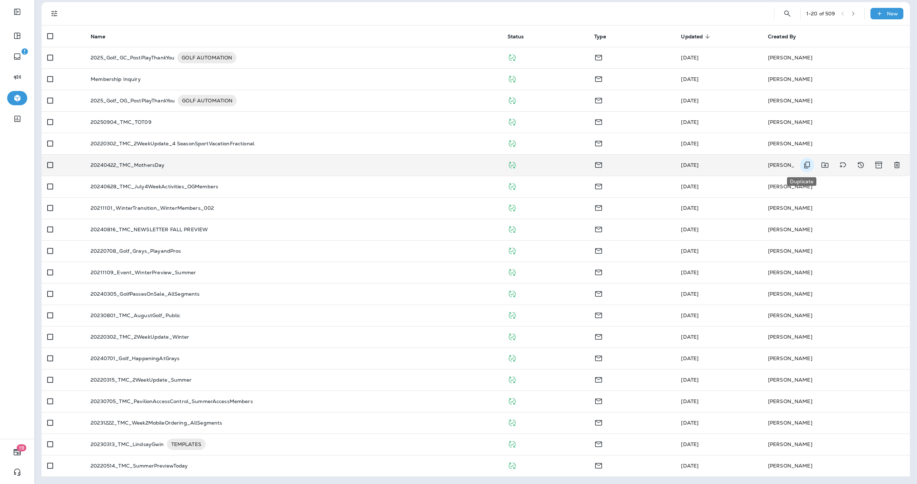 This screenshot has width=917, height=484. What do you see at coordinates (116, 79) in the screenshot?
I see `p: Membership Inquiry` at bounding box center [116, 79].